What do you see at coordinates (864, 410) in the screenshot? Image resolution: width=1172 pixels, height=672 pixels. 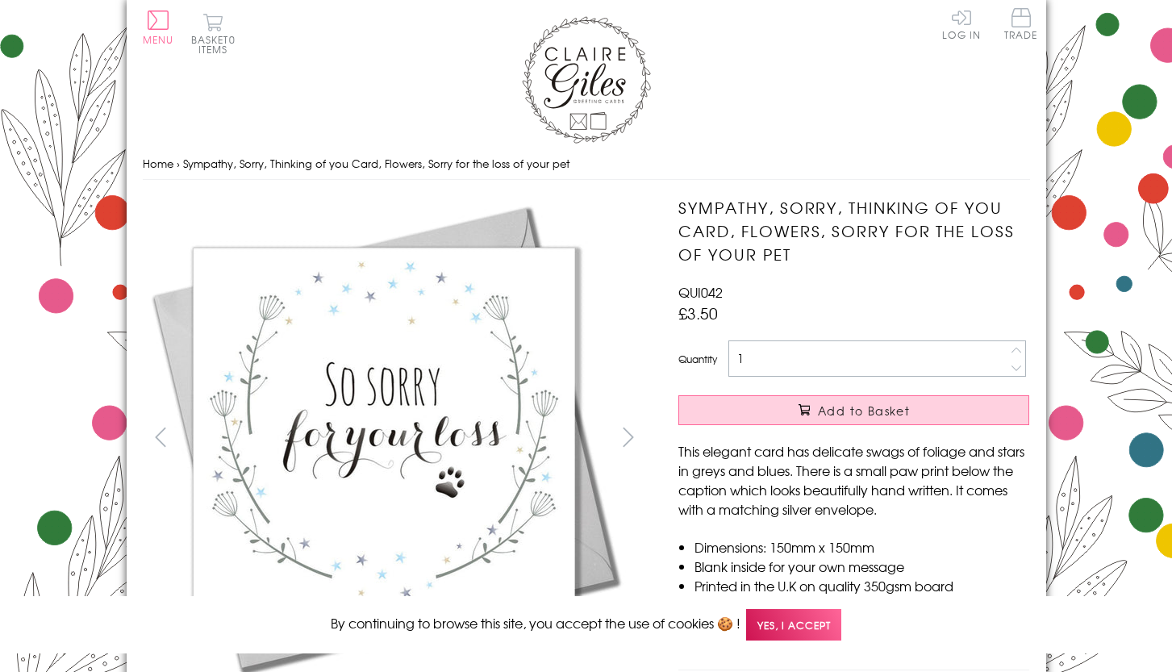 I see `span: Add to Basket` at bounding box center [864, 410].